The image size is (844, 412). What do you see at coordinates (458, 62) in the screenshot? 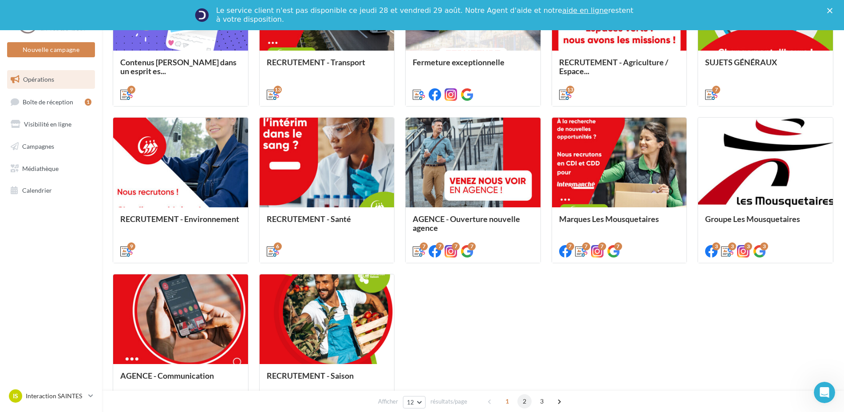
I see `span: Fermeture exceptionnelle` at bounding box center [458, 62].